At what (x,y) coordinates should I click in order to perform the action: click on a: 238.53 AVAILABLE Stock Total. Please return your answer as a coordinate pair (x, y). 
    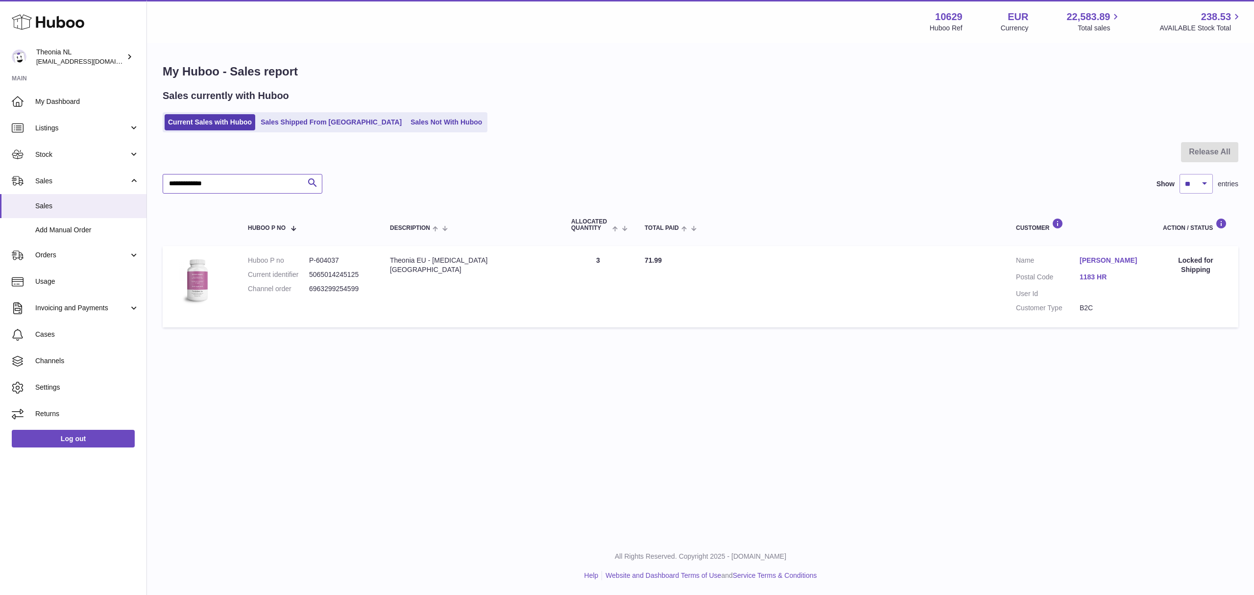
    Looking at the image, I should click on (1201, 22).